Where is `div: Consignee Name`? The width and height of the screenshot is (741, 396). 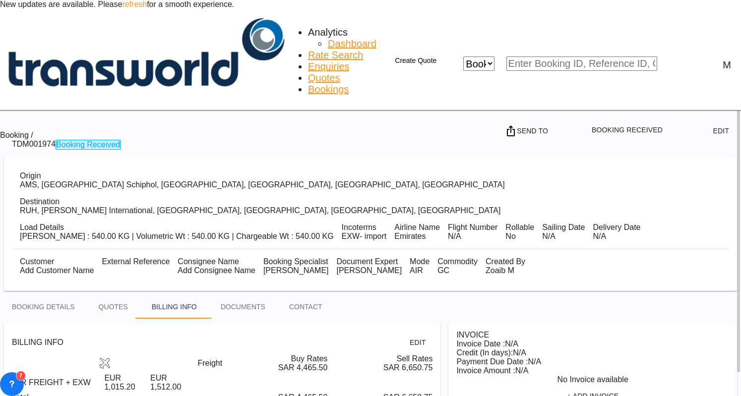
div: Consignee Name is located at coordinates (216, 262).